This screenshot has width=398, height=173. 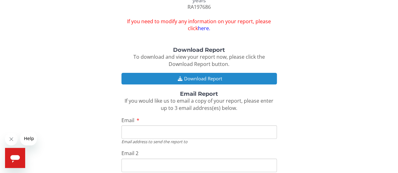 What do you see at coordinates (199, 25) in the screenshot?
I see `span: If you need to modify any information on your report, please click` at bounding box center [199, 25].